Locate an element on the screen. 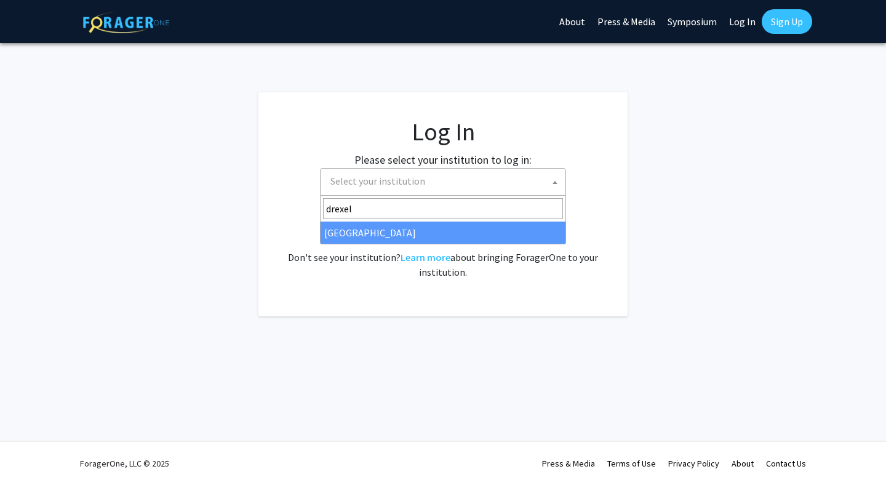 The width and height of the screenshot is (886, 485). a: About is located at coordinates (743, 463).